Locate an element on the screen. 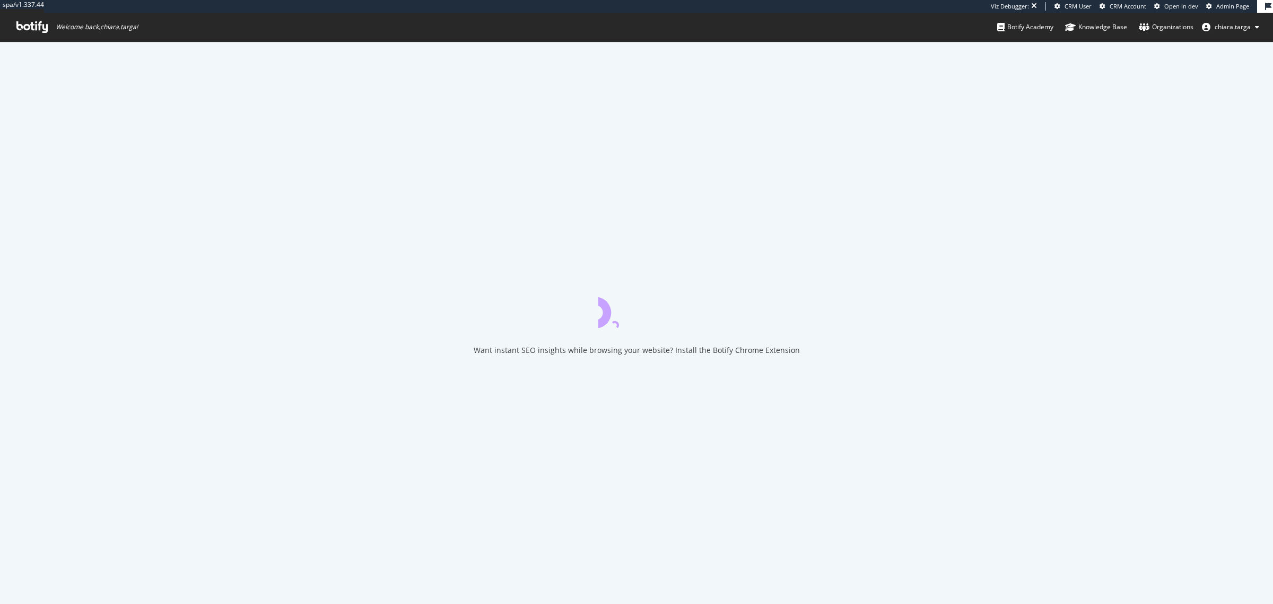 Image resolution: width=1273 pixels, height=604 pixels. span: CRM Account is located at coordinates (1128, 6).